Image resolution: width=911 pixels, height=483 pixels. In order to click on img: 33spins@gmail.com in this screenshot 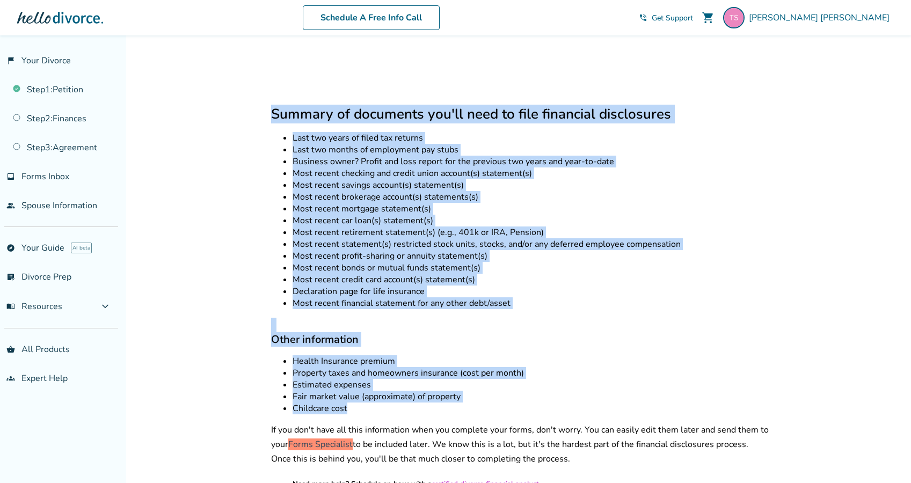, I will do `click(733, 18)`.